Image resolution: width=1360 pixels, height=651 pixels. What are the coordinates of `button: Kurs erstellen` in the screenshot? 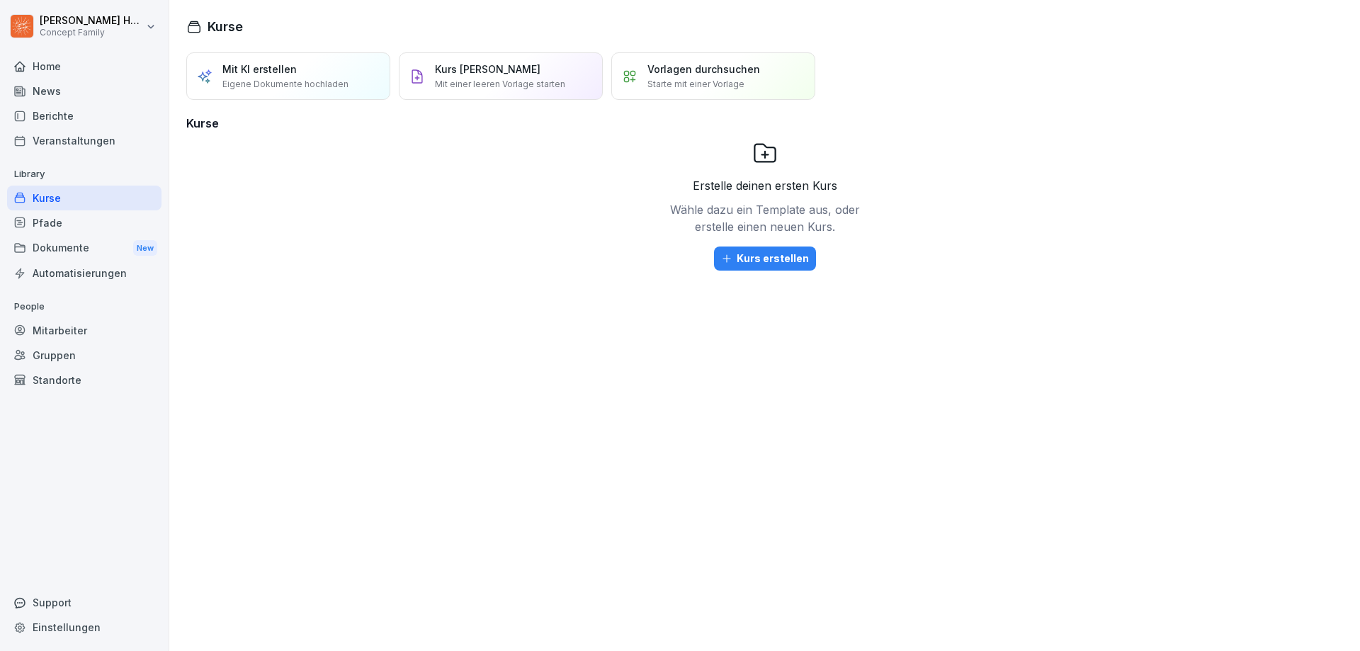 It's located at (765, 259).